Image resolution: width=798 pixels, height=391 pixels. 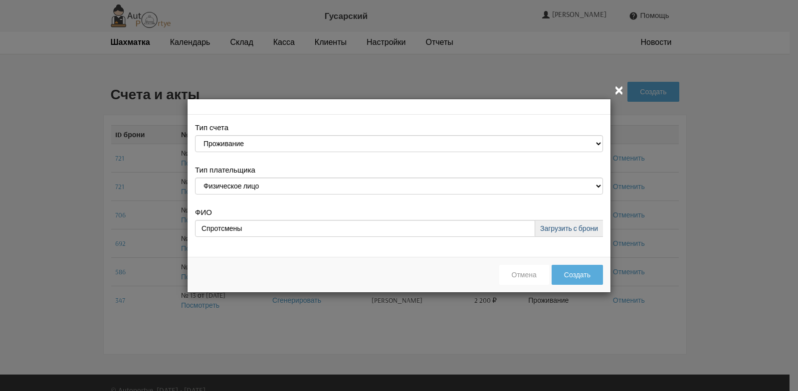 I want to click on label: ФИО, so click(x=204, y=212).